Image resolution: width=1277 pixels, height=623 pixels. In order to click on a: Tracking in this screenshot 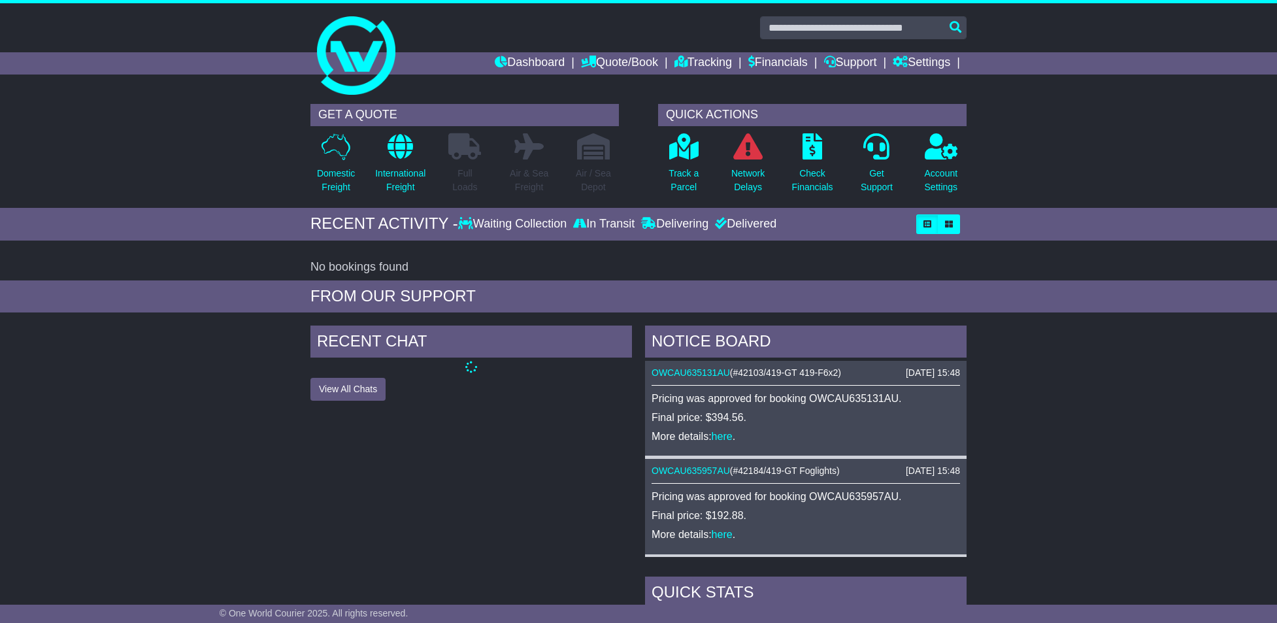, I will do `click(703, 63)`.